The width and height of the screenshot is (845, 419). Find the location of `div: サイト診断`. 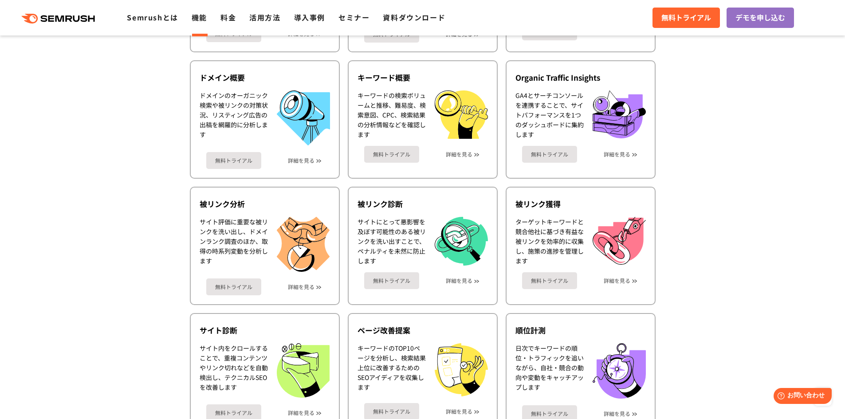

div: サイト診断 is located at coordinates (265, 331).